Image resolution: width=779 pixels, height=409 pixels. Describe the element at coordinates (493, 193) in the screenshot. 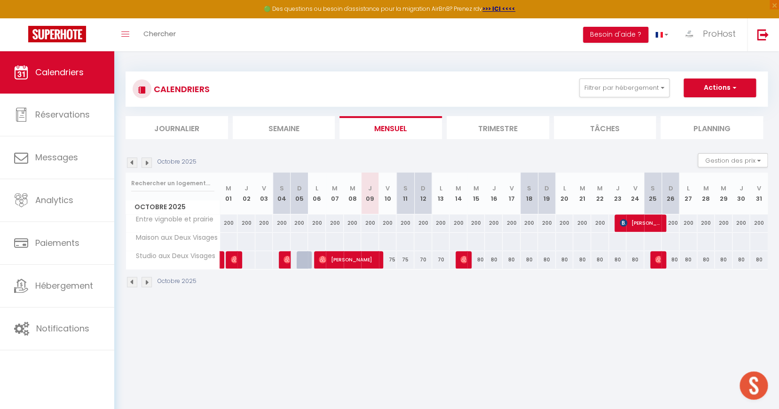

I see `th: 16` at that location.